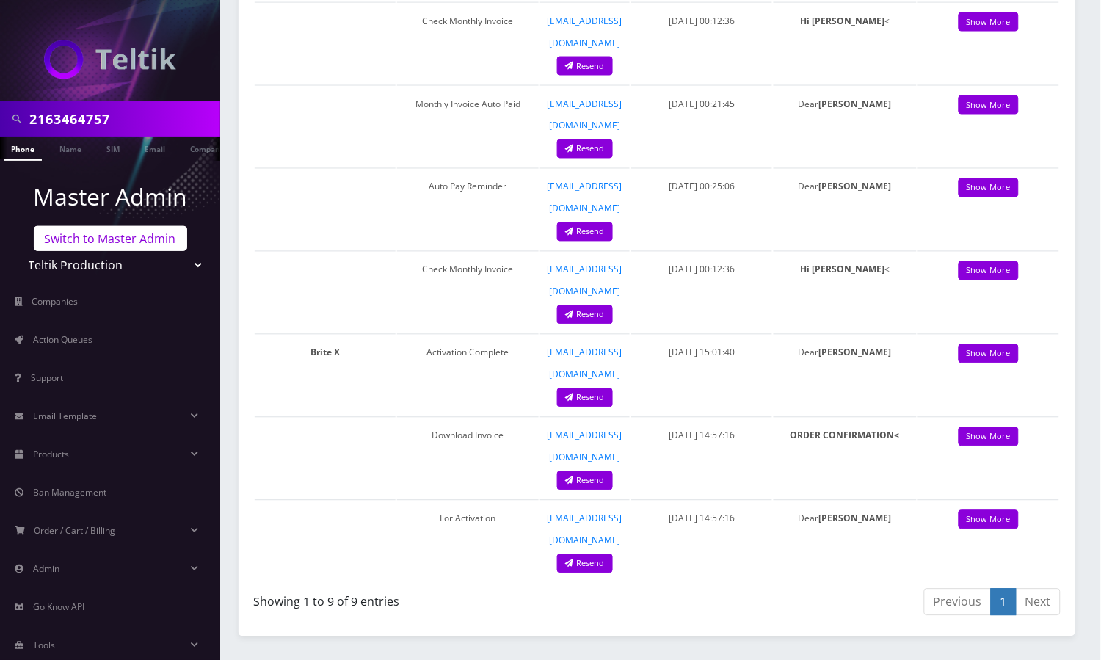 Image resolution: width=1101 pixels, height=660 pixels. Describe the element at coordinates (468, 457) in the screenshot. I see `td: Download Invoice` at that location.